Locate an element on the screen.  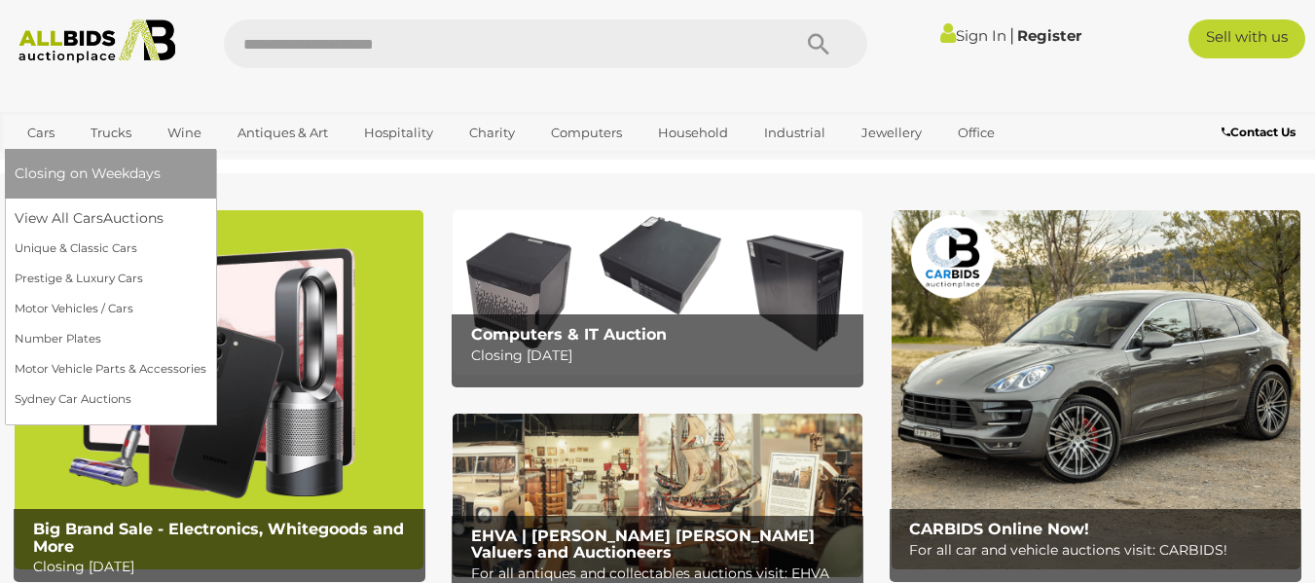
a: Sell with us is located at coordinates (1247, 39).